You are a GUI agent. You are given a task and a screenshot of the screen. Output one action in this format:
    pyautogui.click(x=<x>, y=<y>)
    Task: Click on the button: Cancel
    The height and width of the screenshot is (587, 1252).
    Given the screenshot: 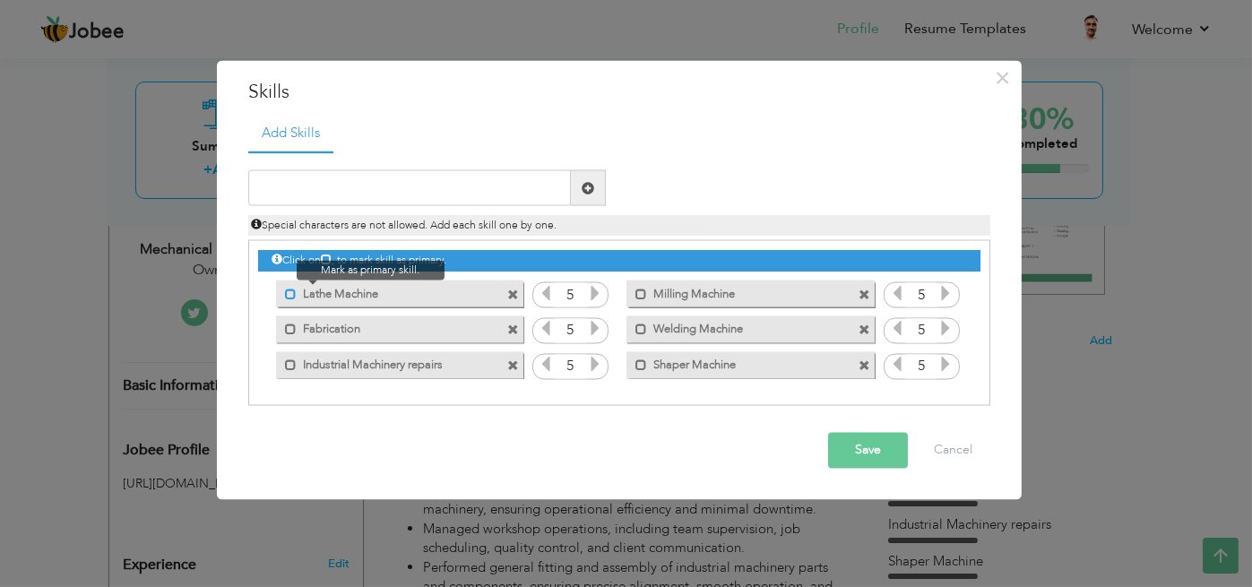 What is the action you would take?
    pyautogui.click(x=953, y=451)
    